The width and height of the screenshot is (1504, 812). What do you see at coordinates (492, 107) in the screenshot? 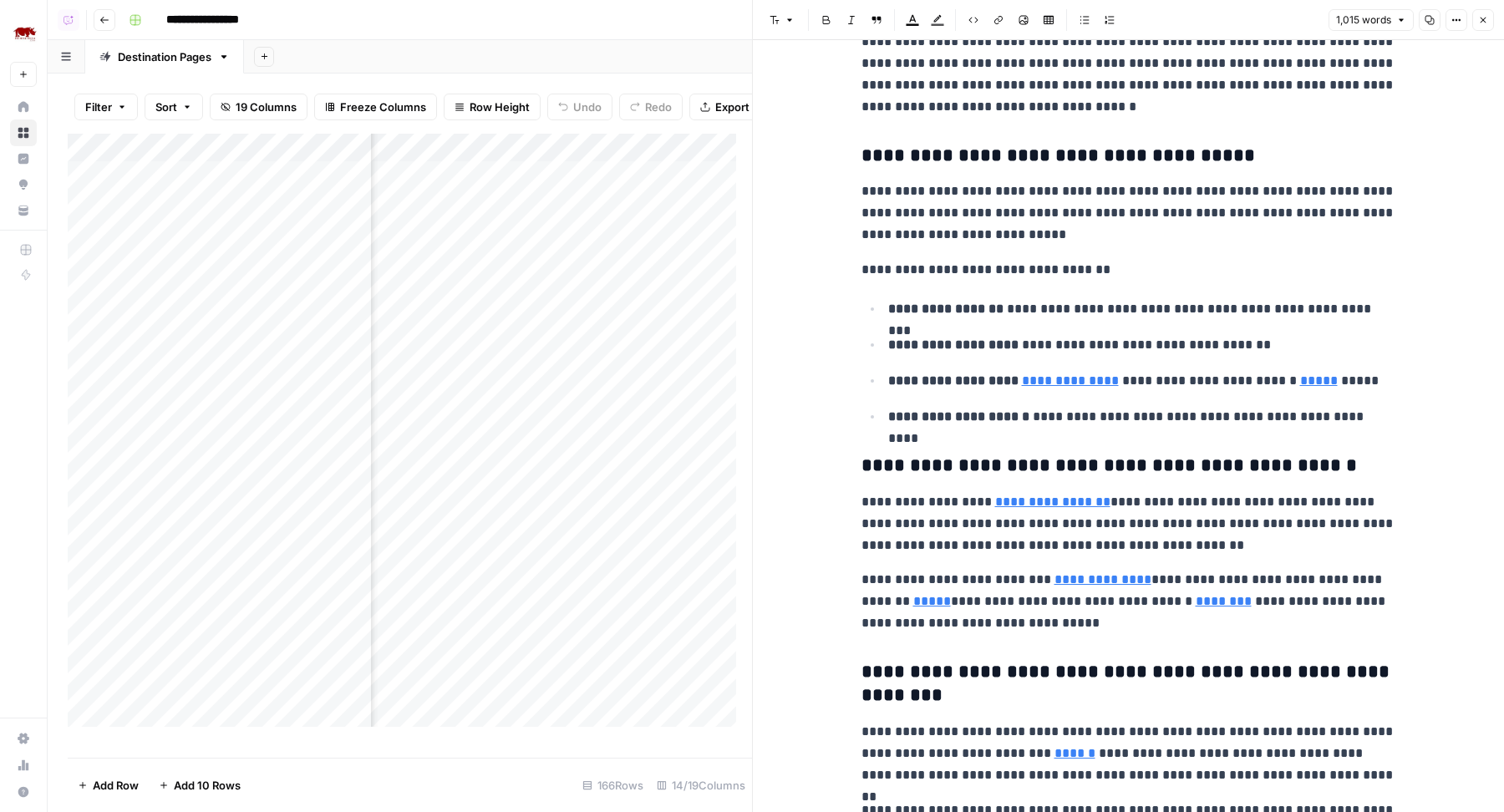
I see `button: Row Height` at bounding box center [492, 107].